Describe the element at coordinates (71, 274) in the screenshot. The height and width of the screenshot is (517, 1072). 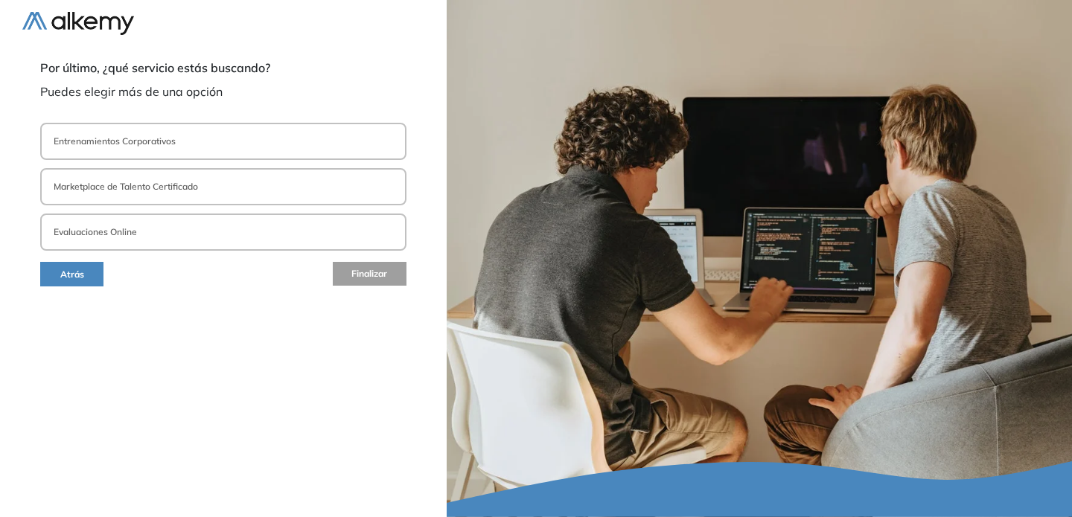
I see `button: Atrás` at that location.